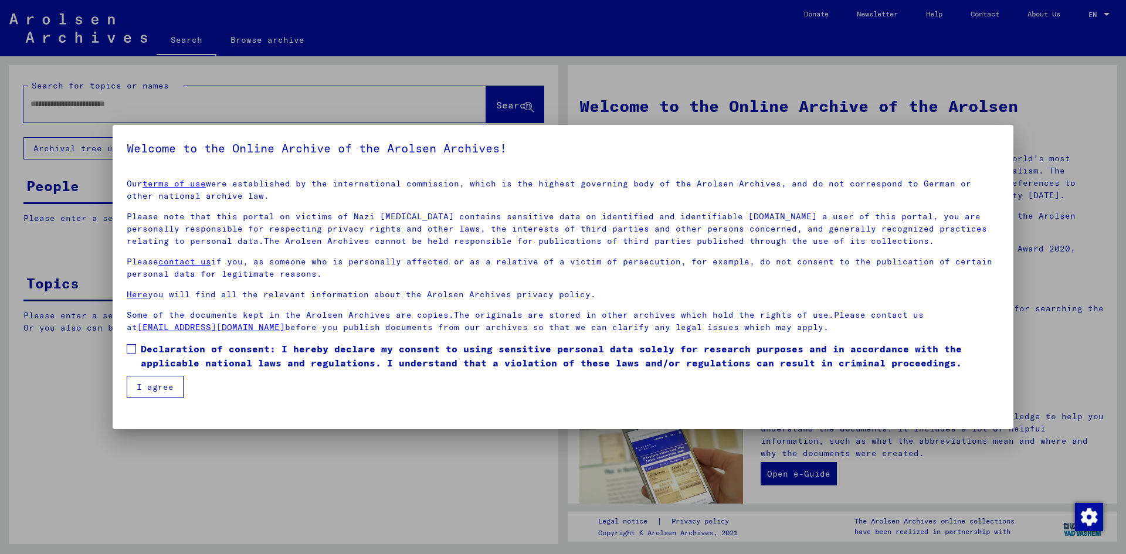 The height and width of the screenshot is (554, 1126). Describe the element at coordinates (155, 387) in the screenshot. I see `button: I agree` at that location.